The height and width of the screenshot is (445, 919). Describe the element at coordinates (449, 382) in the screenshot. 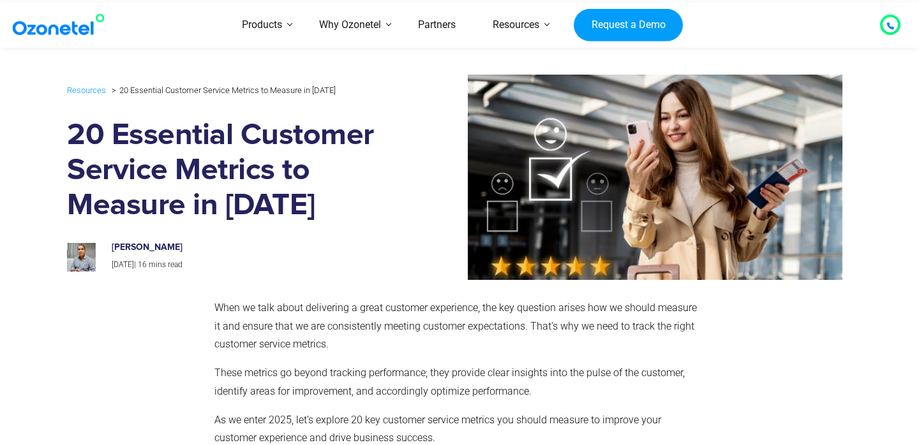

I see `span: These metrics go beyond tracking performance; they provide clear insights into the pulse of the c...` at that location.